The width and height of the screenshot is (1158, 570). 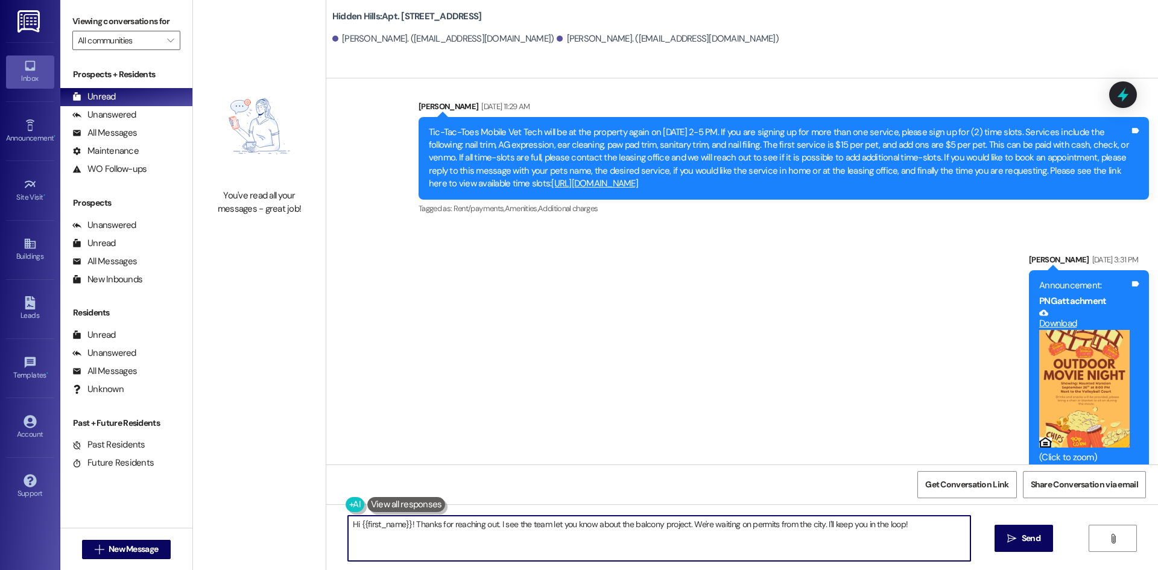 What do you see at coordinates (98, 389) in the screenshot?
I see `div: Unknown` at bounding box center [98, 389].